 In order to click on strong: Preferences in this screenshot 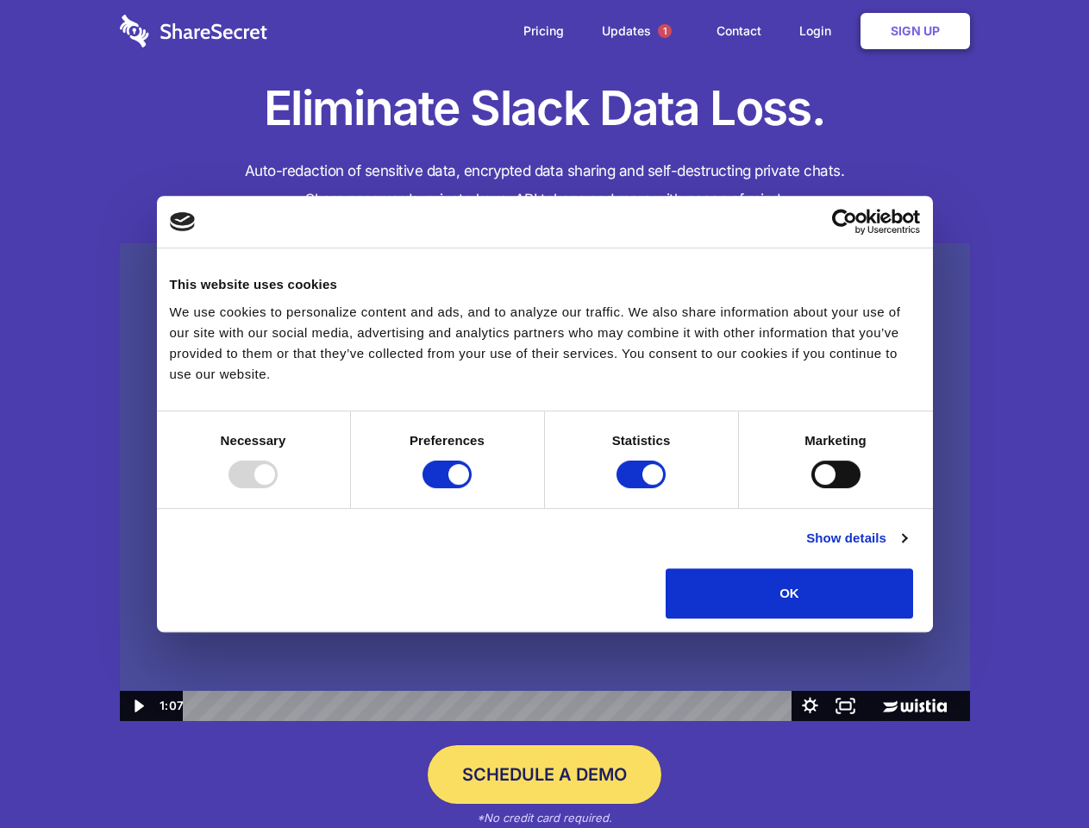, I will do `click(447, 440)`.